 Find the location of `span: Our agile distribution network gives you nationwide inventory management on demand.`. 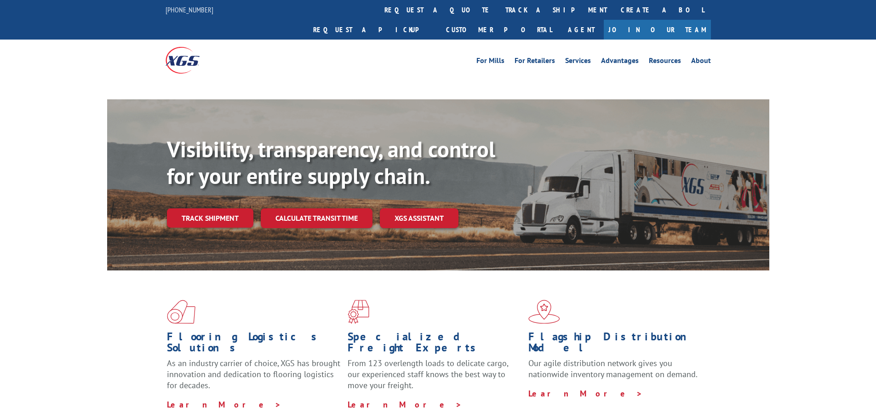

span: Our agile distribution network gives you nationwide inventory management on demand. is located at coordinates (613, 368).